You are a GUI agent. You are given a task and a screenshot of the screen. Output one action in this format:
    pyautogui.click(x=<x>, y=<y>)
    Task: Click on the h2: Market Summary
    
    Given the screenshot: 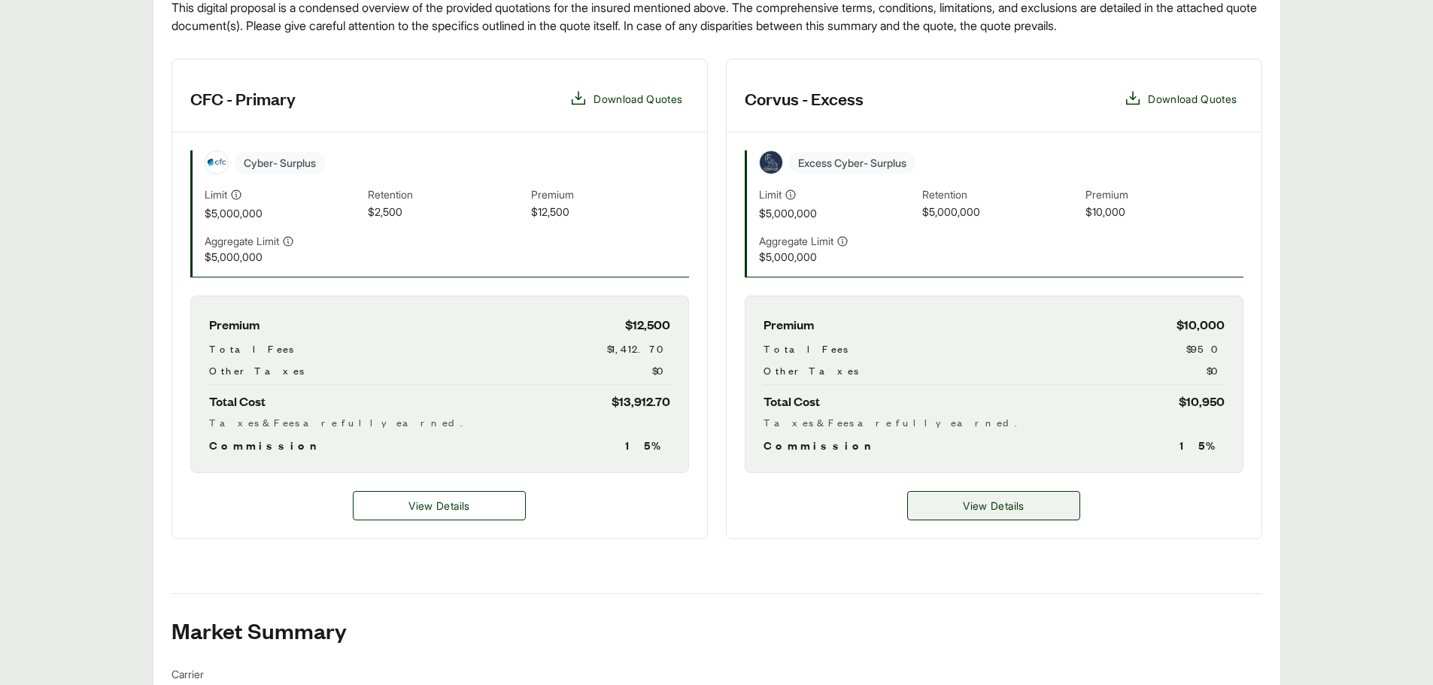 What is the action you would take?
    pyautogui.click(x=717, y=630)
    